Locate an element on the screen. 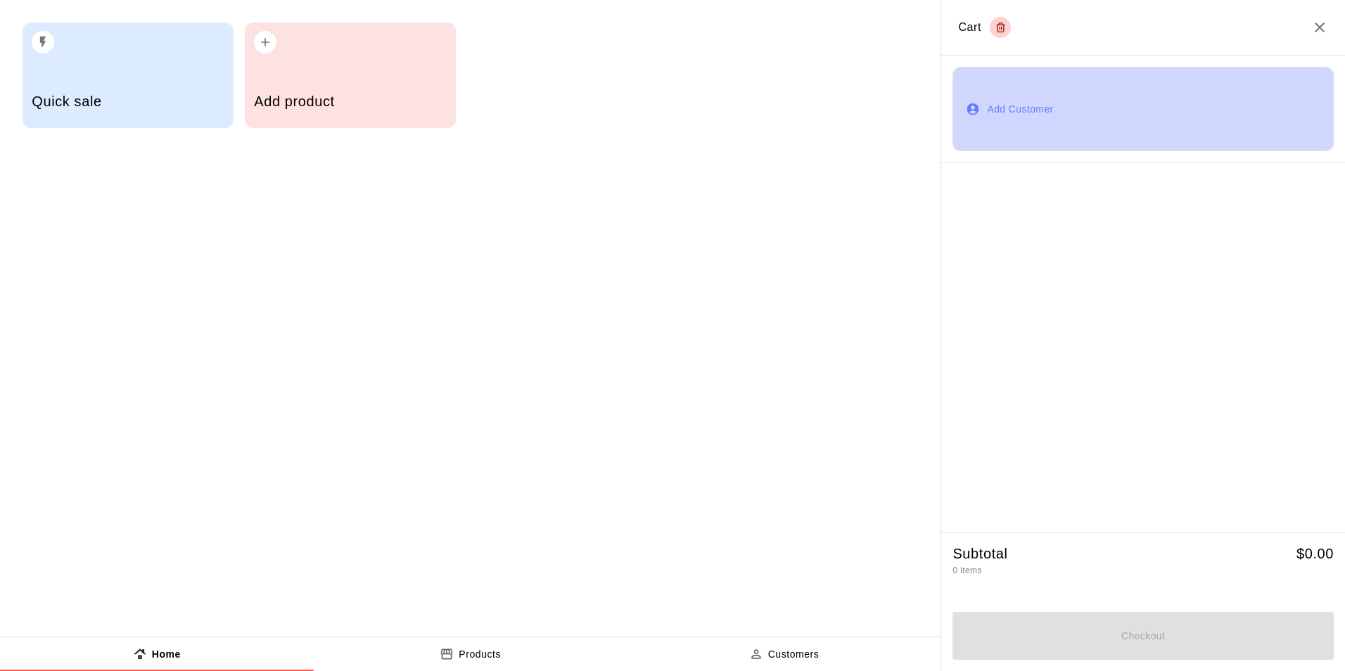 This screenshot has height=671, width=1345. button: Add Customer is located at coordinates (1143, 109).